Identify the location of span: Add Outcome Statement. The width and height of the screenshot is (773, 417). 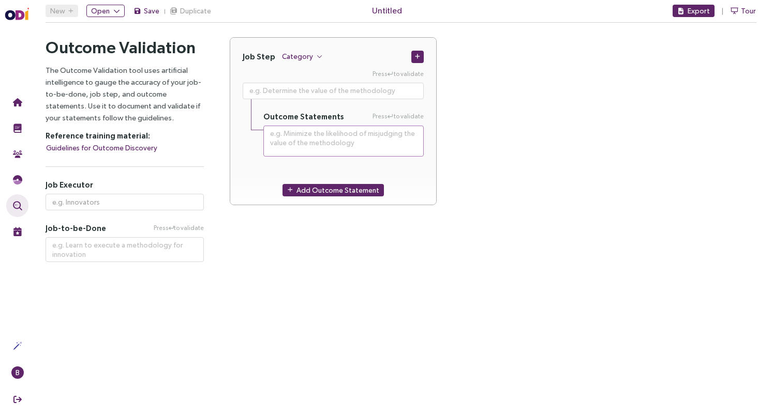
(338, 190).